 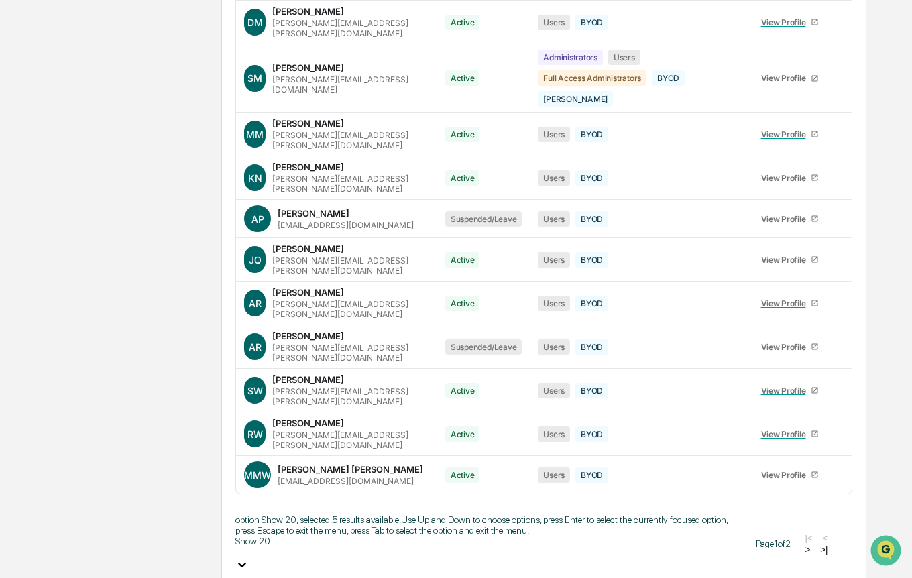 I want to click on span: DM, so click(x=255, y=22).